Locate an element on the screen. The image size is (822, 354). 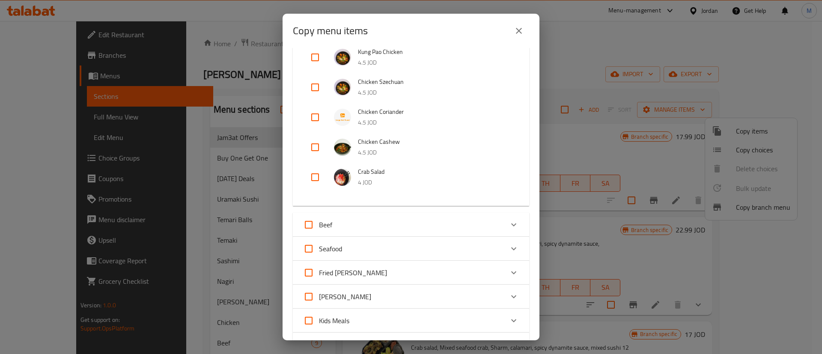
img: Kung Pao Chicken is located at coordinates (343, 57).